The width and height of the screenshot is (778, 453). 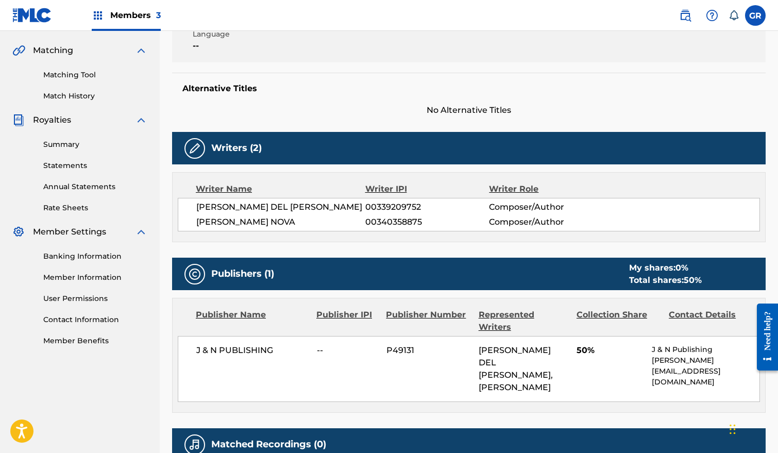 I want to click on div: Help, so click(x=712, y=15).